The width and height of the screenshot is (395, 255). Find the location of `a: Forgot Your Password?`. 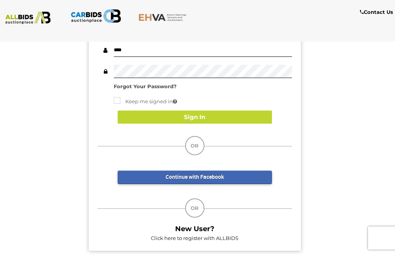

a: Forgot Your Password? is located at coordinates (145, 86).